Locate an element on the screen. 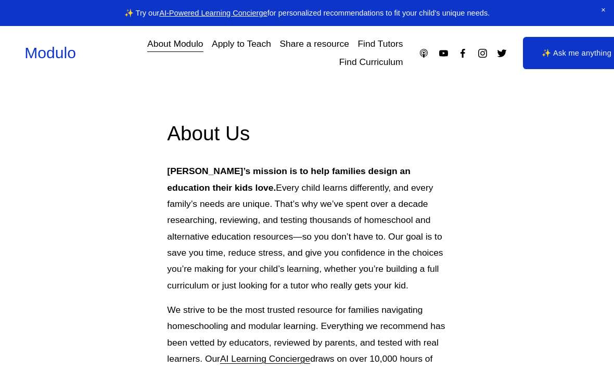  a: YouTube is located at coordinates (443, 53).